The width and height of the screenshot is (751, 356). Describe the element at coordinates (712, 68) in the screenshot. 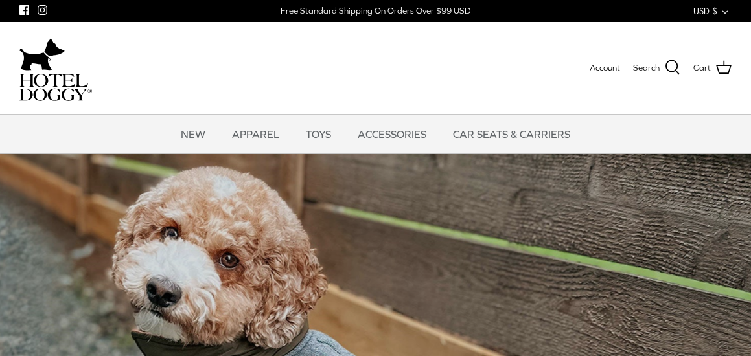

I see `a: Cart` at that location.